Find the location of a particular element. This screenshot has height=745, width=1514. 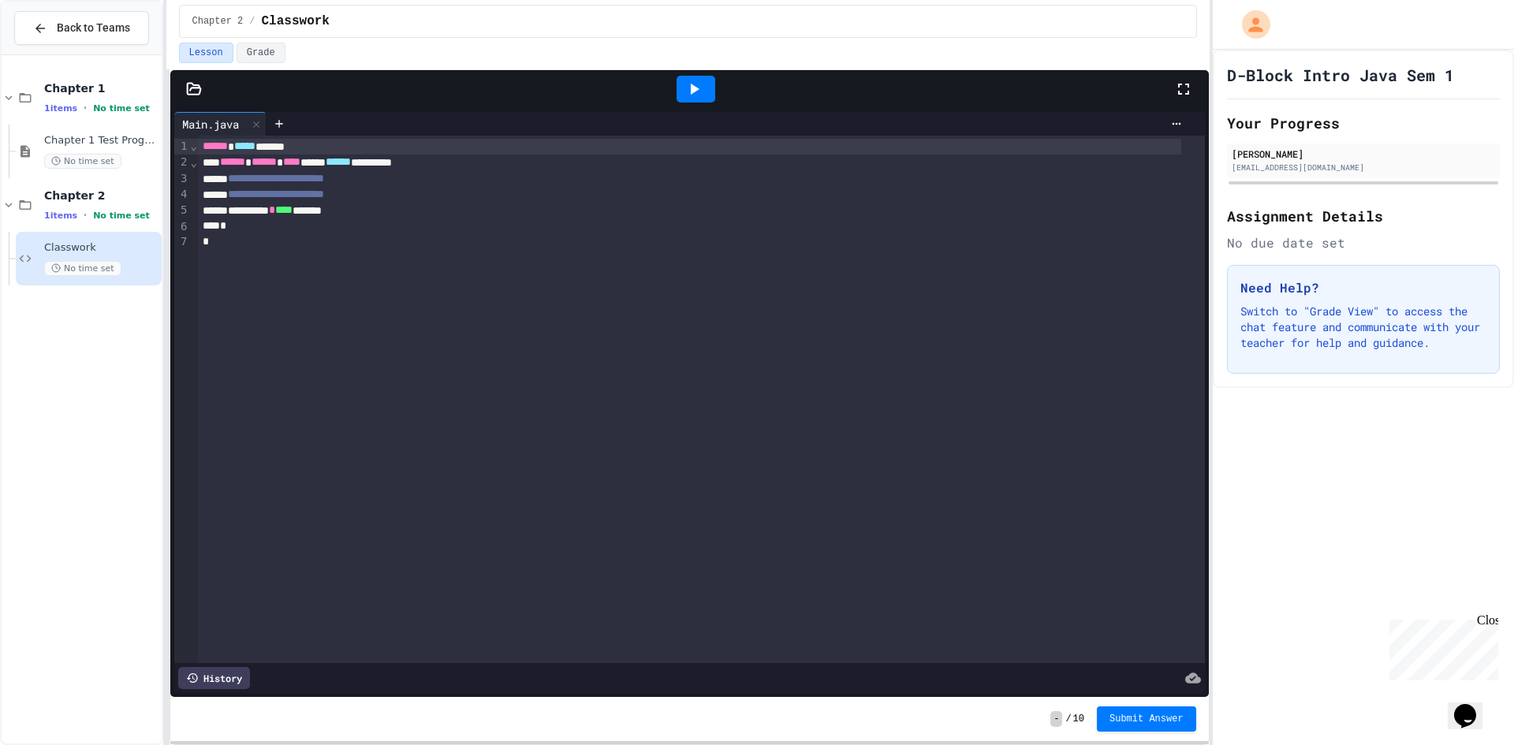

h1: D-Block Intro Java Sem 1 is located at coordinates (1341, 75).